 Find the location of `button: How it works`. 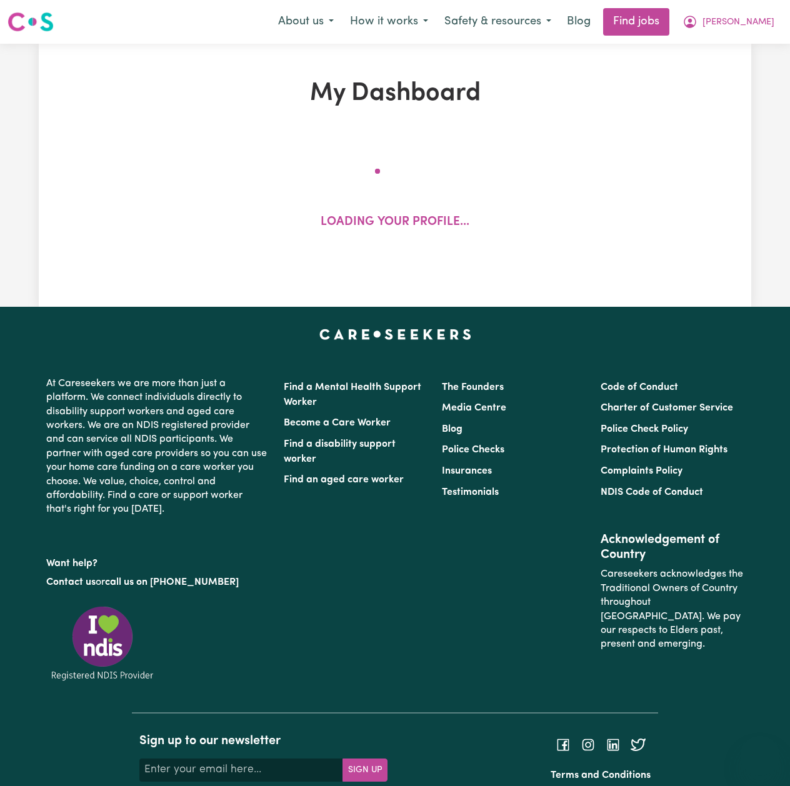

button: How it works is located at coordinates (389, 22).